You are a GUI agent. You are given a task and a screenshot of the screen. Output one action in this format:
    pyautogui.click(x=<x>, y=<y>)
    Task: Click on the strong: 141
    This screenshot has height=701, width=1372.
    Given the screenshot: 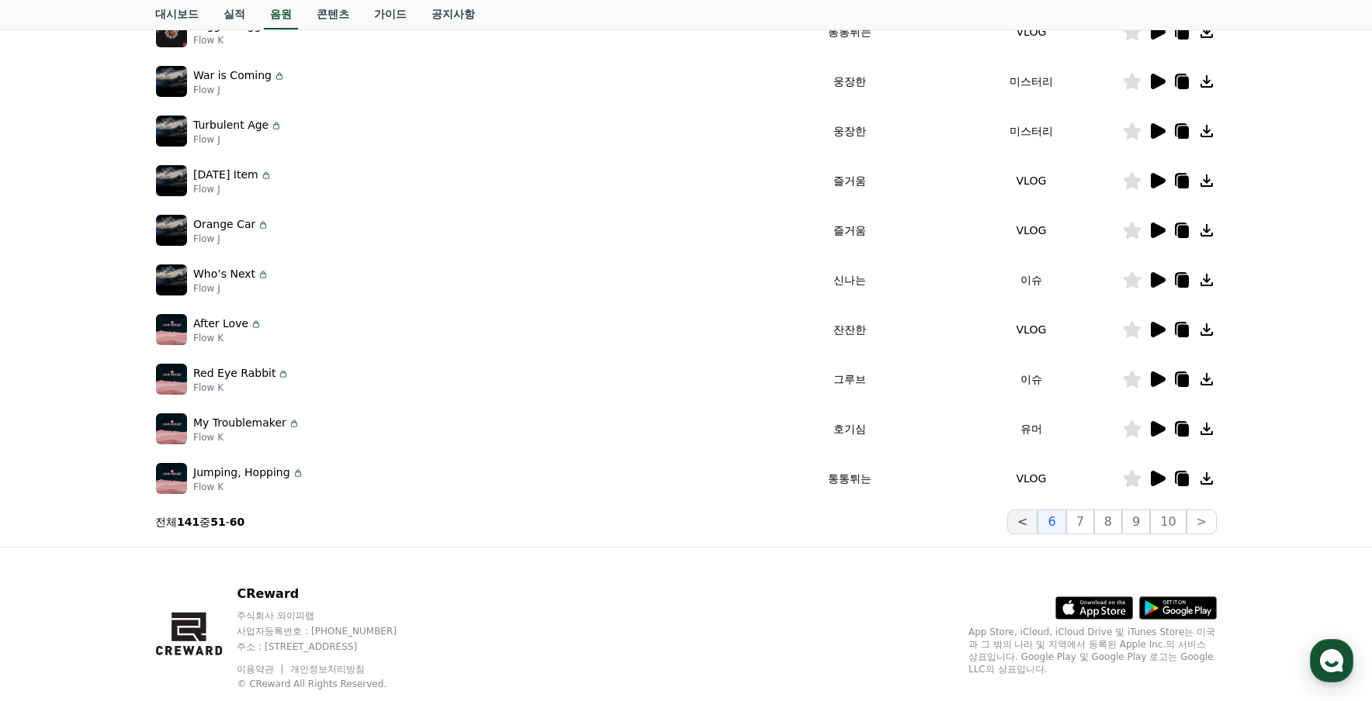 What is the action you would take?
    pyautogui.click(x=188, y=522)
    